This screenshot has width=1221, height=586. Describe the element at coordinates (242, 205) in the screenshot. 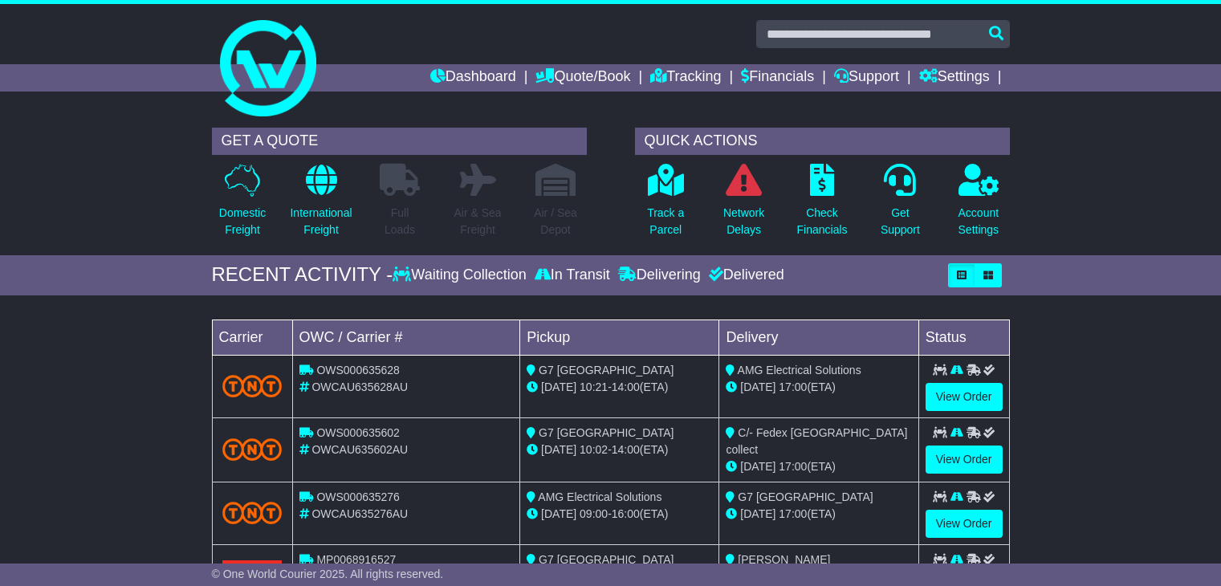

I see `a: DomesticFreight` at that location.